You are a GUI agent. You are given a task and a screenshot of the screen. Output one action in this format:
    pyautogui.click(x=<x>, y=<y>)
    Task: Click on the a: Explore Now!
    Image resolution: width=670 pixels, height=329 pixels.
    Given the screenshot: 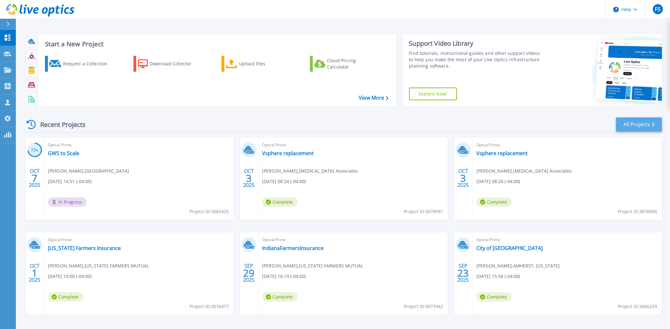 What is the action you would take?
    pyautogui.click(x=434, y=94)
    